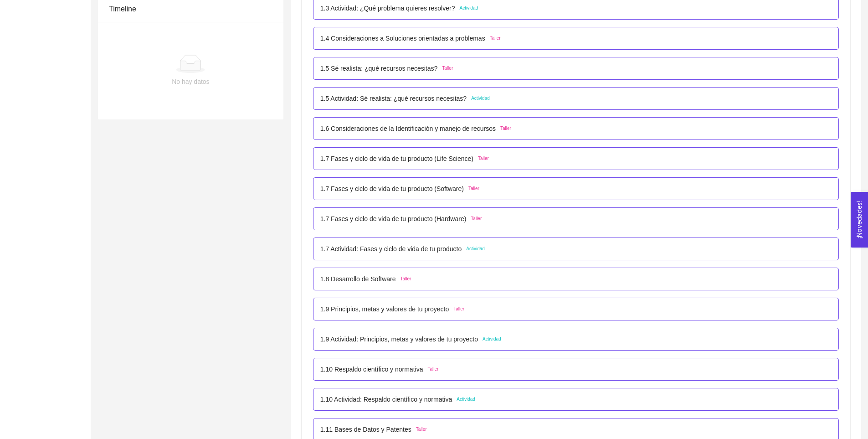  What do you see at coordinates (393, 98) in the screenshot?
I see `p: 1.5 Actividad: Sé realista: ¿qué recursos necesitas?` at bounding box center [393, 98].